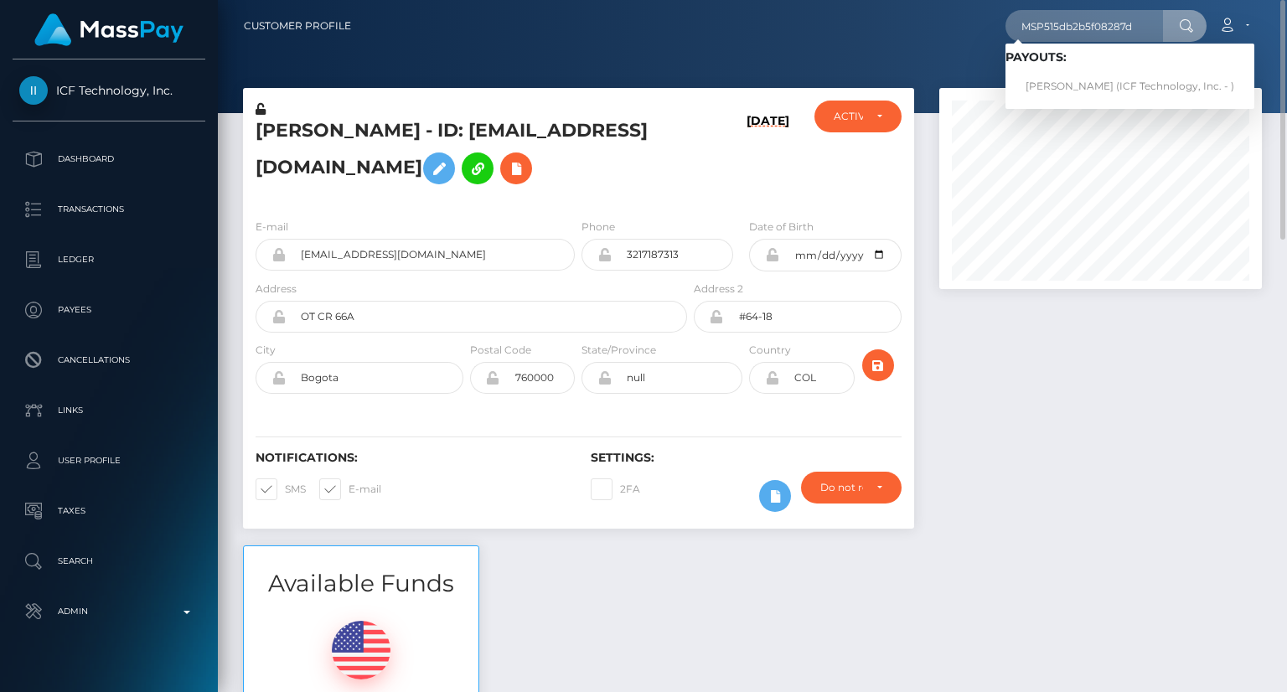  What do you see at coordinates (276, 289) in the screenshot?
I see `label: Address` at bounding box center [276, 289].